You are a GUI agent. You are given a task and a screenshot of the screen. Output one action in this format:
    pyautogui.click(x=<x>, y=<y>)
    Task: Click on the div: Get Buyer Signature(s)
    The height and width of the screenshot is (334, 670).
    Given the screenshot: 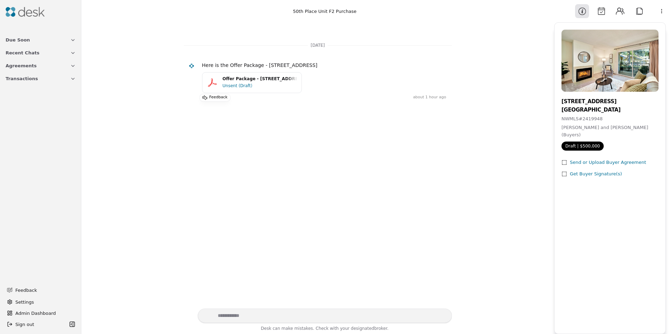 What is the action you would take?
    pyautogui.click(x=596, y=174)
    